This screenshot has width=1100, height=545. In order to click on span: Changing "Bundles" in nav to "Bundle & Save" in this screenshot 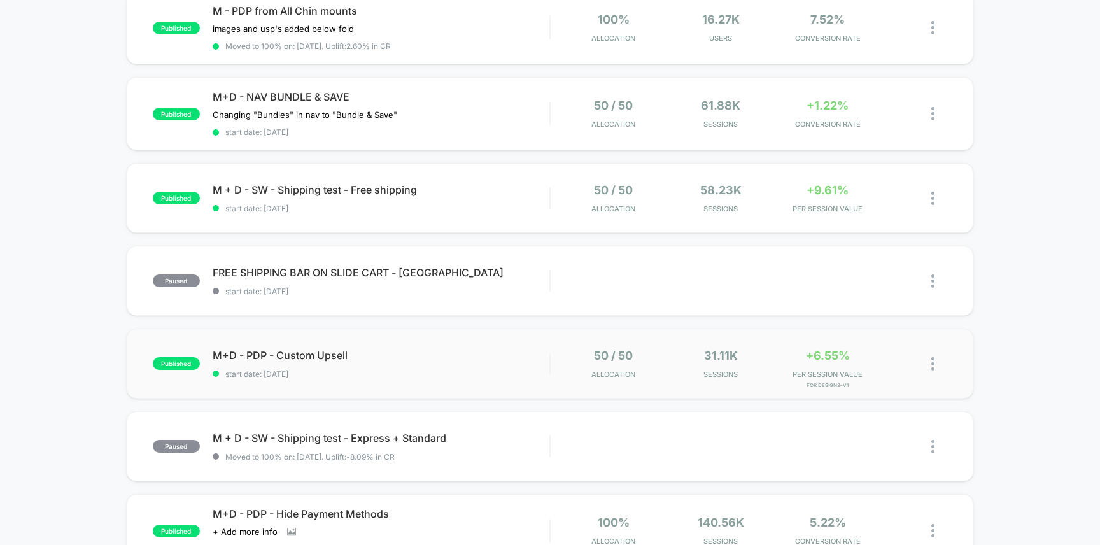, I will do `click(305, 115)`.